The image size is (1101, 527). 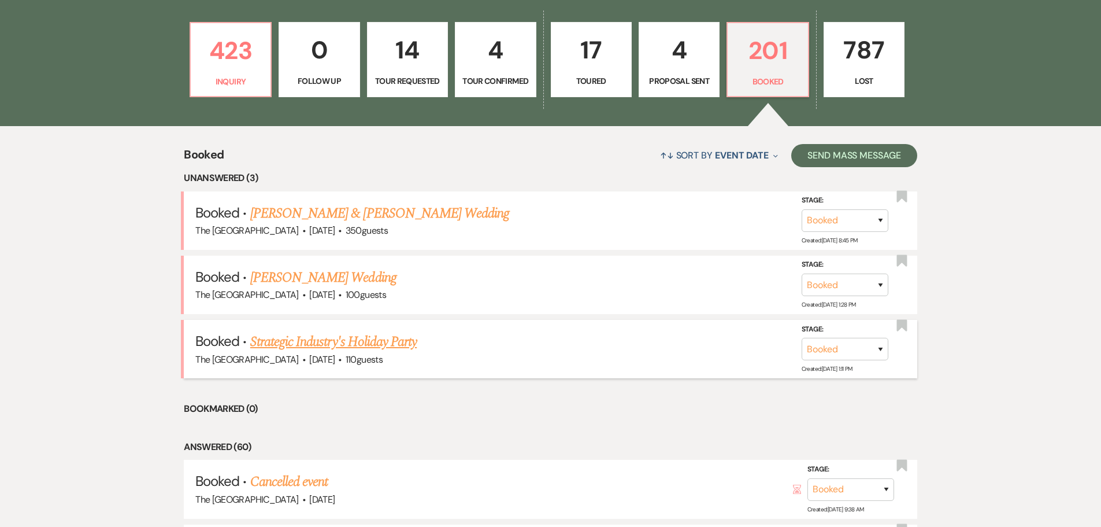 I want to click on li: Bookmarked (0), so click(x=550, y=409).